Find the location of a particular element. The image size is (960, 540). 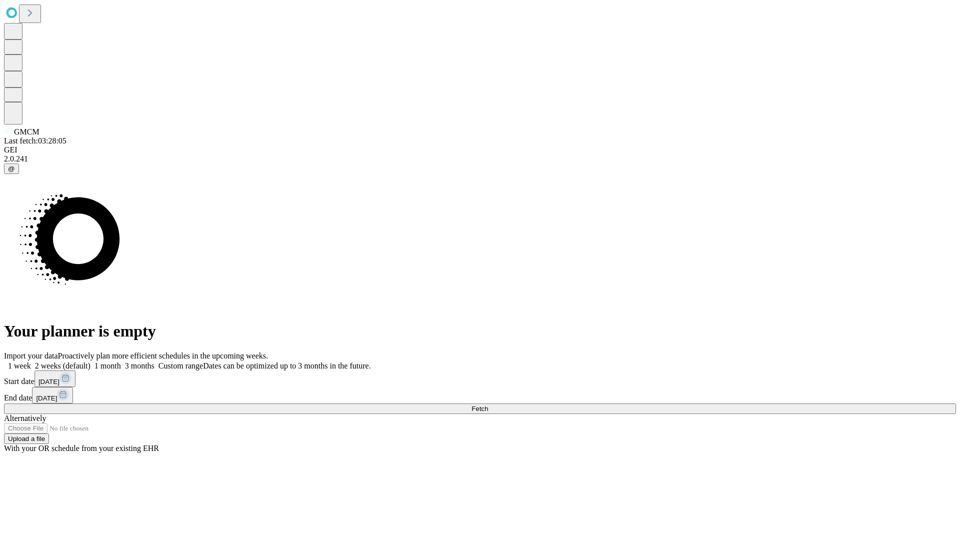

span: Import your data is located at coordinates (31, 356).